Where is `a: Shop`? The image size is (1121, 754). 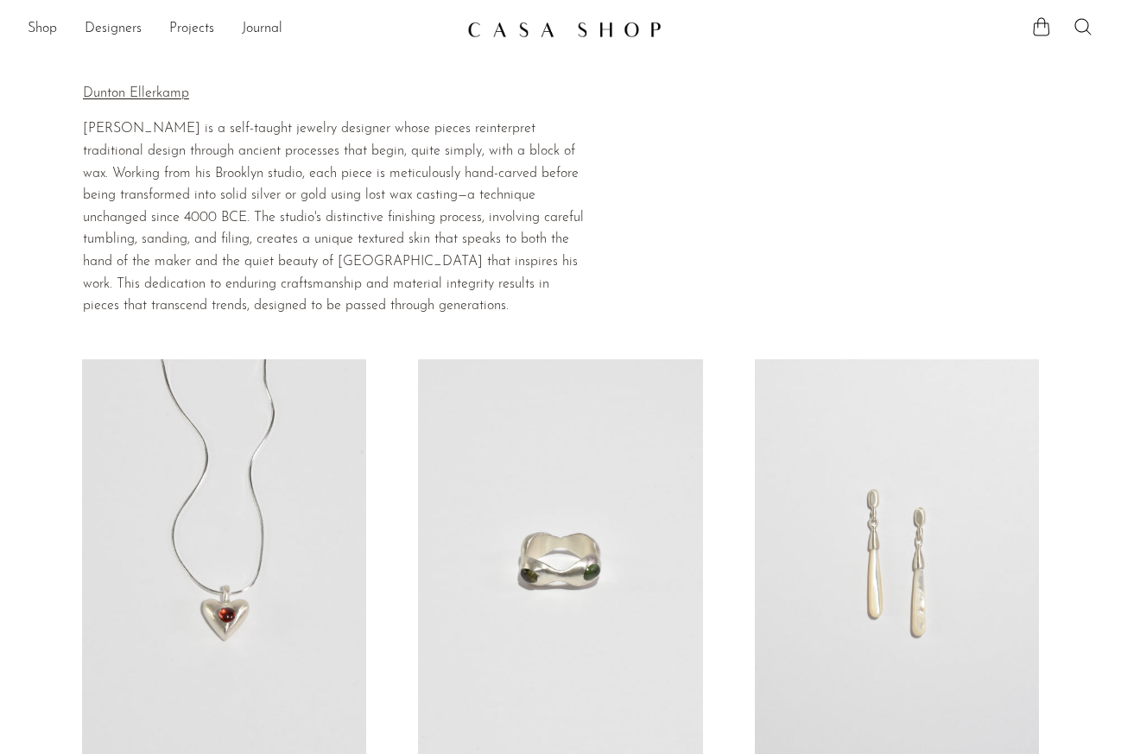 a: Shop is located at coordinates (42, 29).